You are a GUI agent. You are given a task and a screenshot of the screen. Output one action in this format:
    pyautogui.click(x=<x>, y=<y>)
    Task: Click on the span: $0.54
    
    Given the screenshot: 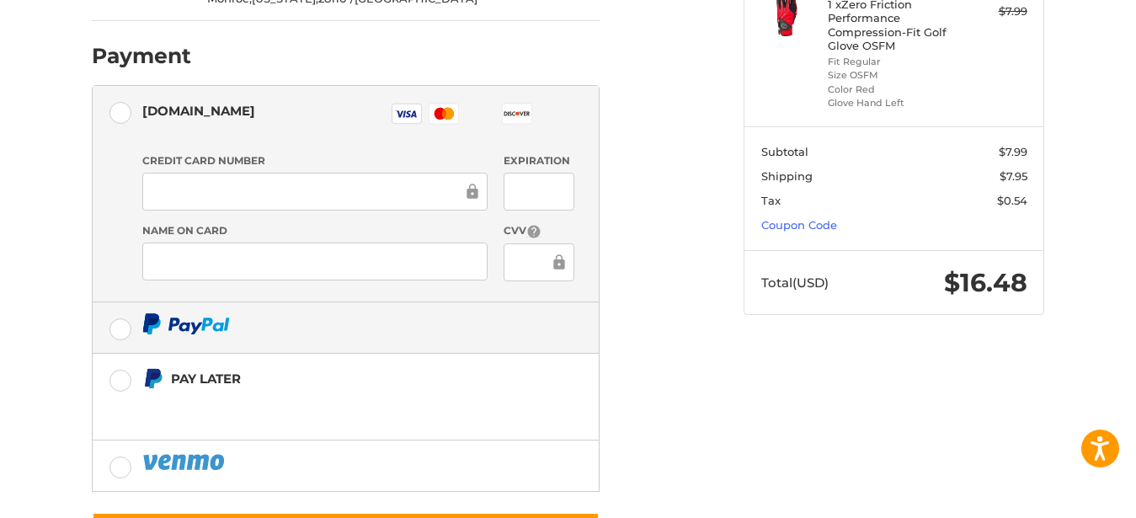 What is the action you would take?
    pyautogui.click(x=1013, y=200)
    